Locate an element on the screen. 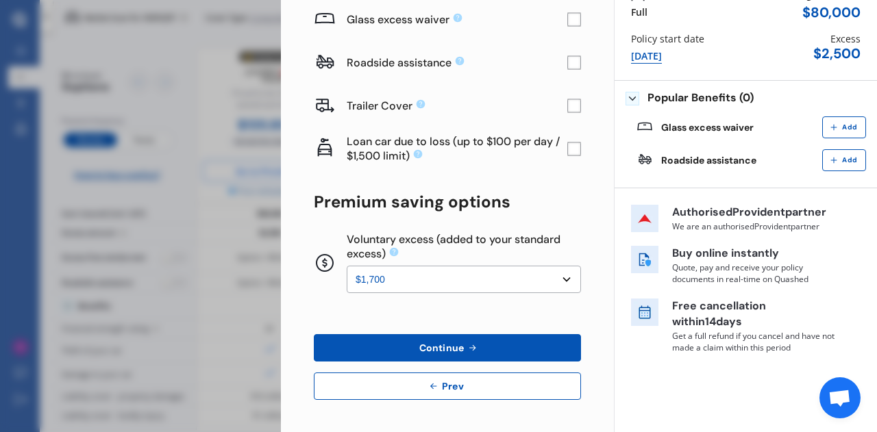 Image resolution: width=877 pixels, height=432 pixels. div: Voluntary excess (added to your standard excess) is located at coordinates (464, 247).